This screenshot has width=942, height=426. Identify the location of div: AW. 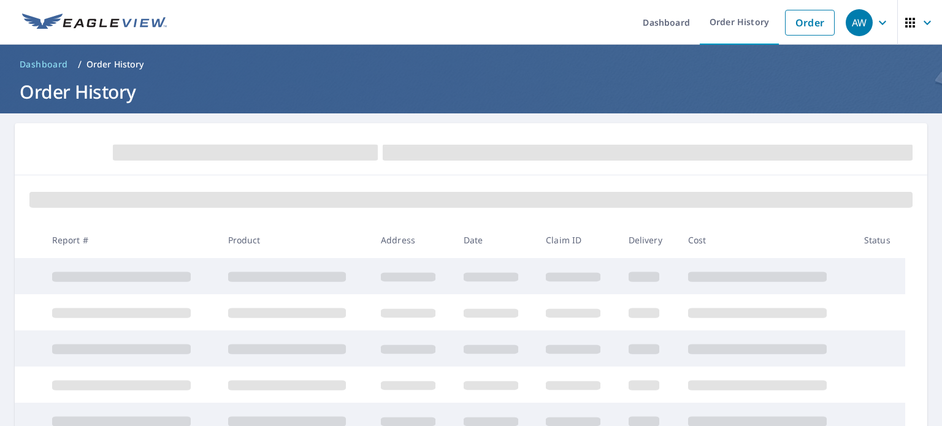
(859, 23).